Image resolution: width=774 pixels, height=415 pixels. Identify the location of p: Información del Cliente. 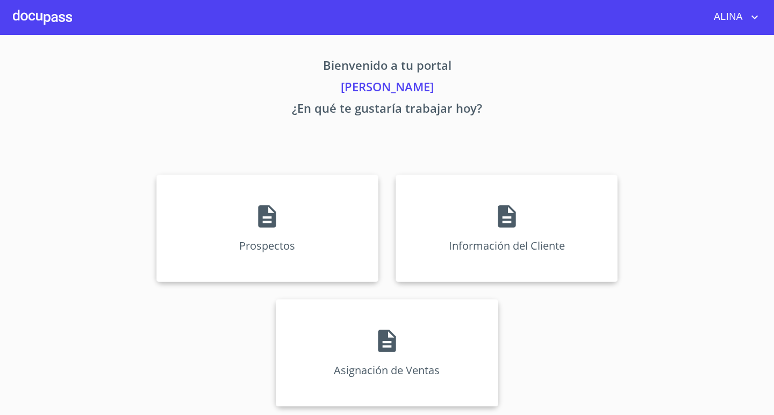
(507, 246).